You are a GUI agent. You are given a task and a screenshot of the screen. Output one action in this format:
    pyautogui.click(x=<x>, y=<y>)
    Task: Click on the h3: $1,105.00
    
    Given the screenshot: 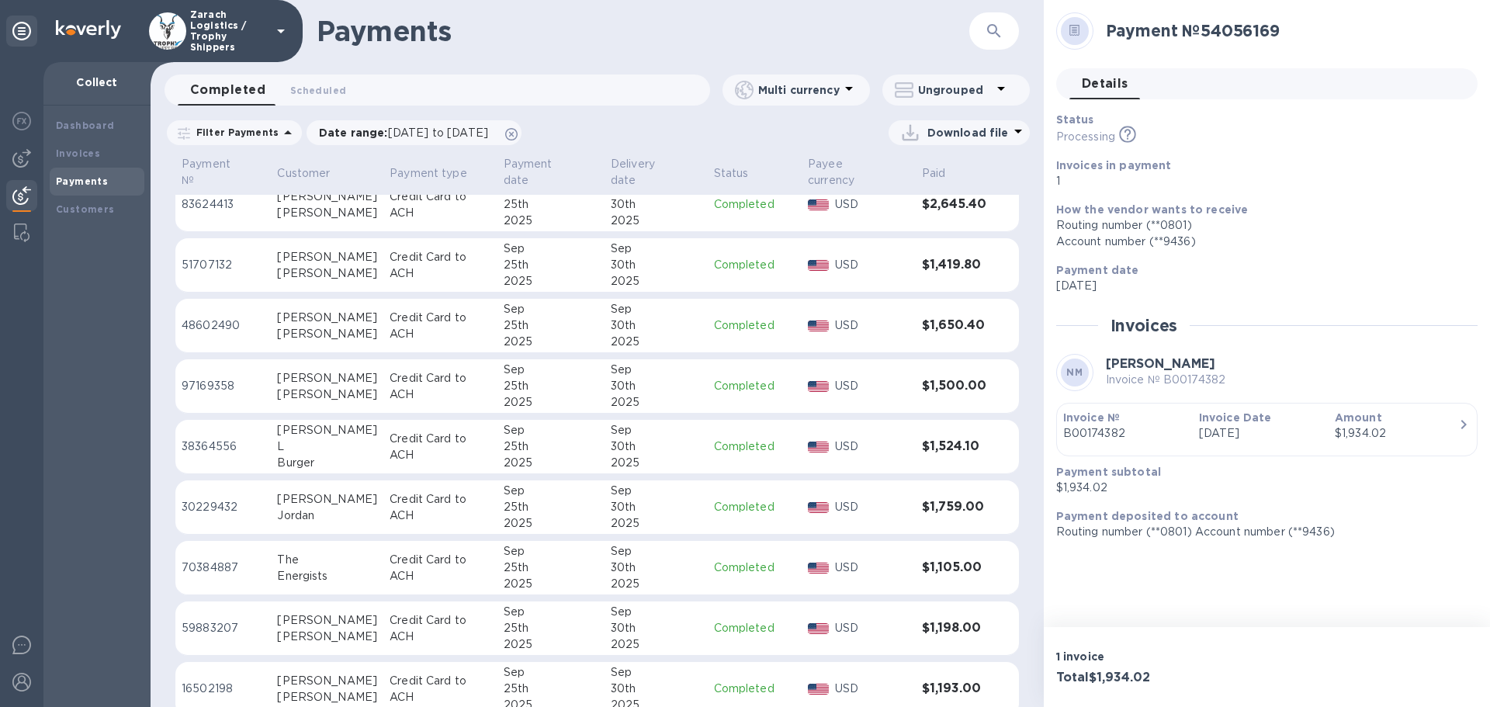 What is the action you would take?
    pyautogui.click(x=955, y=567)
    